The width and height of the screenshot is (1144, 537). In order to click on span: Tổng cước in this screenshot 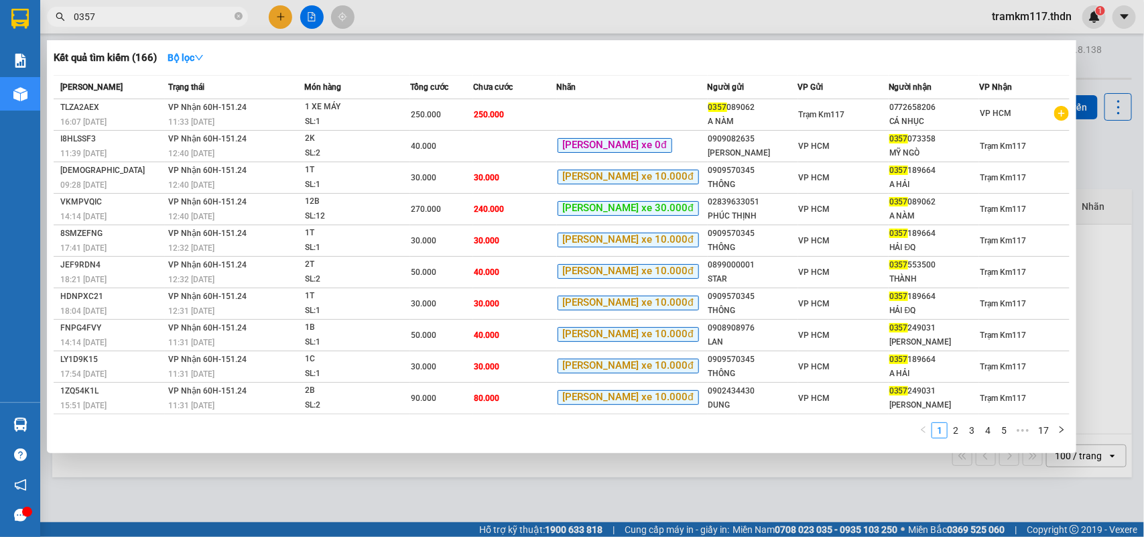, I will do `click(429, 87)`.